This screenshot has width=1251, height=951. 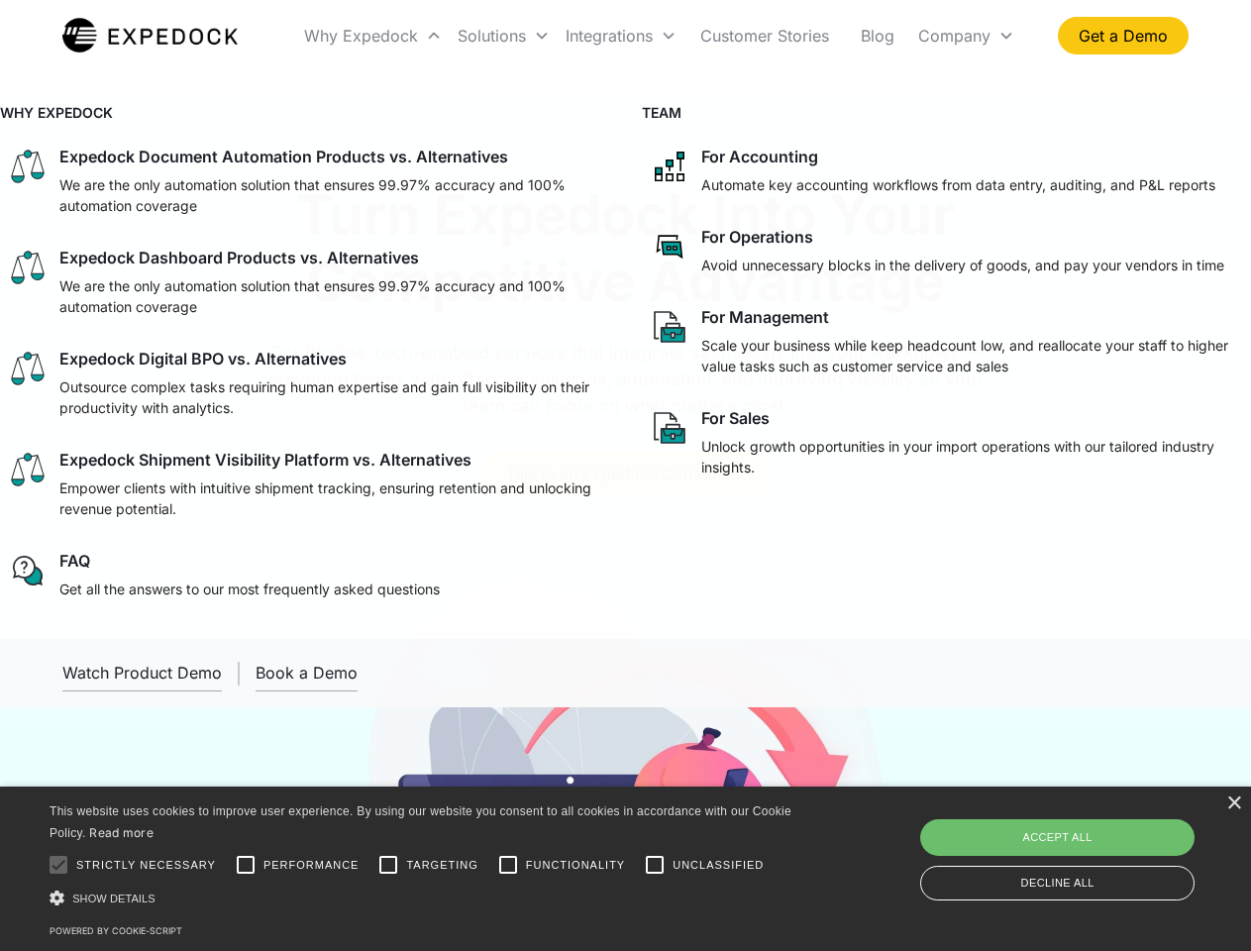 I want to click on span: Performance, so click(x=311, y=865).